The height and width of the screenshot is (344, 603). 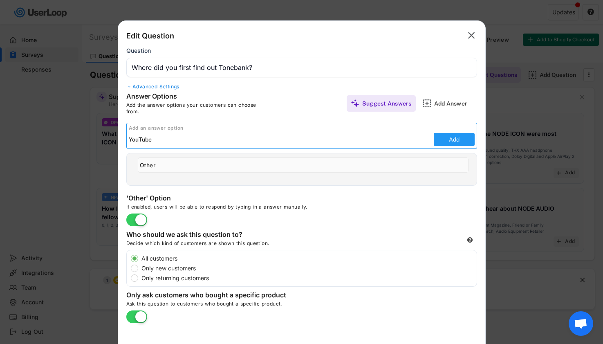 I want to click on img: MagicMajor%20%28Purple%29.svg, so click(x=355, y=103).